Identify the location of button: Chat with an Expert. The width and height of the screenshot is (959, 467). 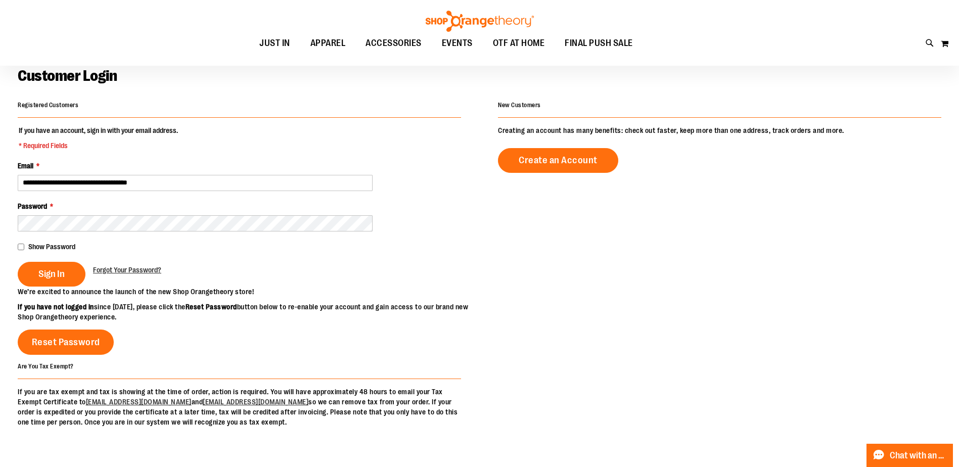
(910, 455).